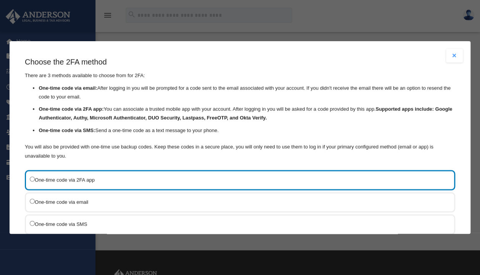 Image resolution: width=480 pixels, height=275 pixels. Describe the element at coordinates (32, 223) in the screenshot. I see `input: One-time code via SMS` at that location.